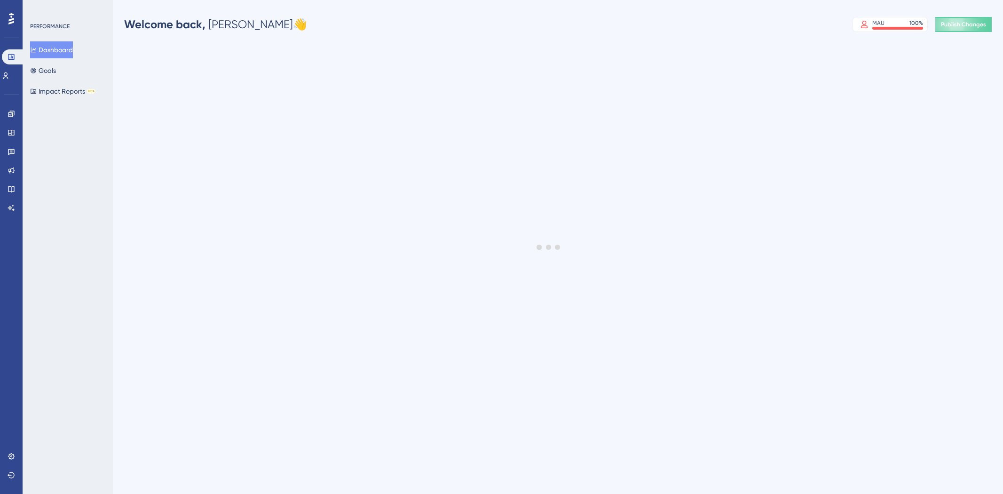 Image resolution: width=1003 pixels, height=494 pixels. Describe the element at coordinates (165, 24) in the screenshot. I see `span: Welcome back,` at that location.